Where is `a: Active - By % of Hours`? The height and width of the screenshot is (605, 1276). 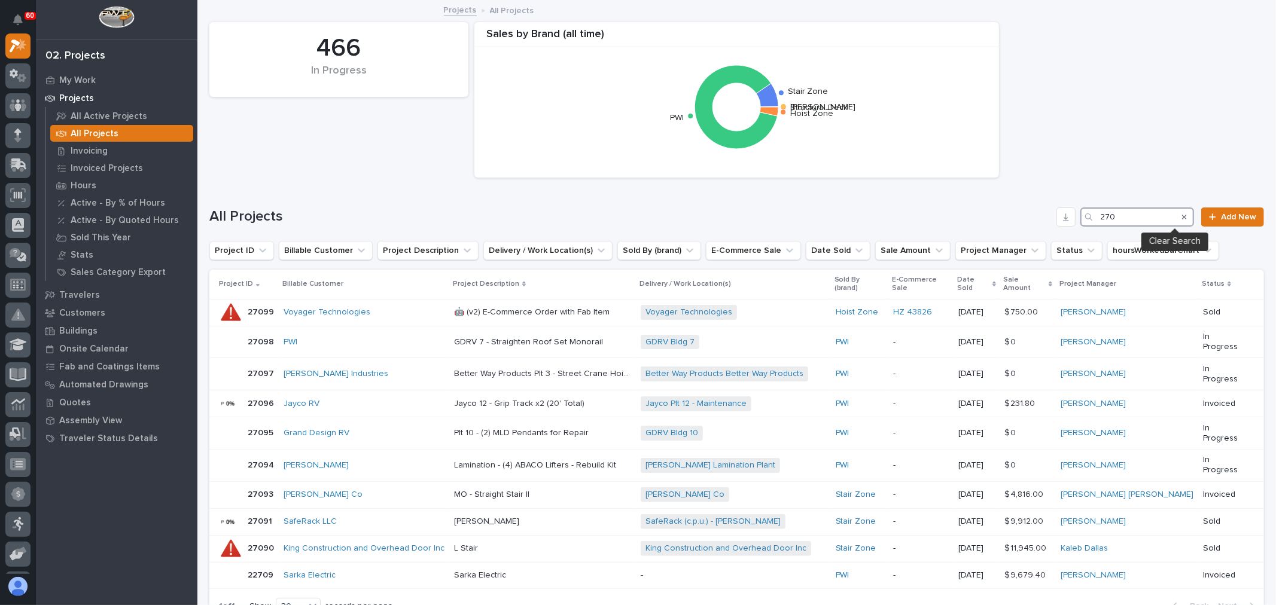 a: Active - By % of Hours is located at coordinates (121, 203).